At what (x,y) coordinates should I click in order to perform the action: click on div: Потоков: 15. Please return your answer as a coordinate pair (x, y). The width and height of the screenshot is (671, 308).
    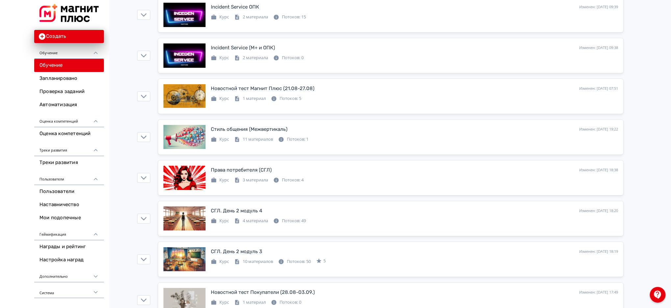
    Looking at the image, I should click on (290, 17).